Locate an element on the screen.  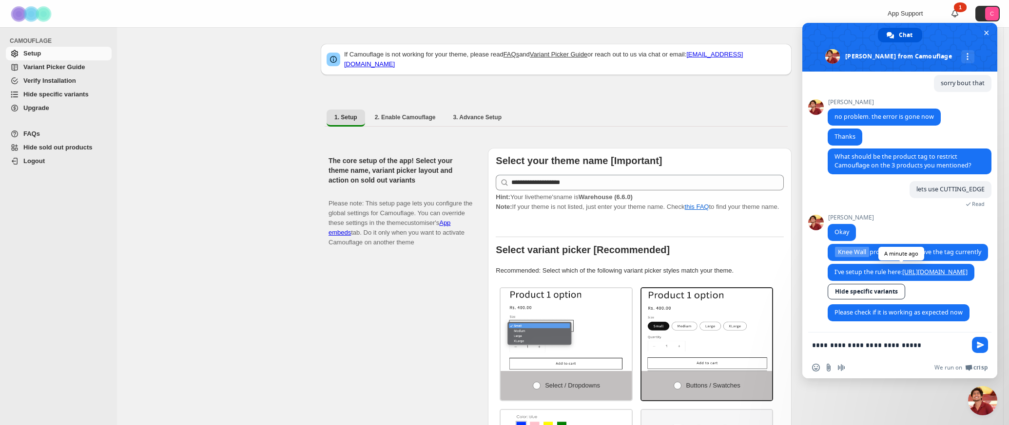
span: lets use CUTTING_EDGE is located at coordinates (950, 189).